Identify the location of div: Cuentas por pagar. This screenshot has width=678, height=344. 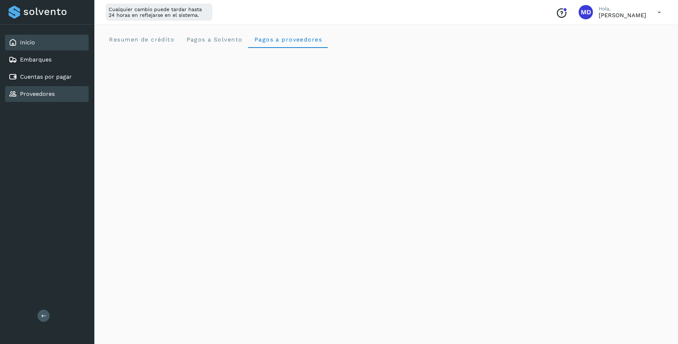
(47, 77).